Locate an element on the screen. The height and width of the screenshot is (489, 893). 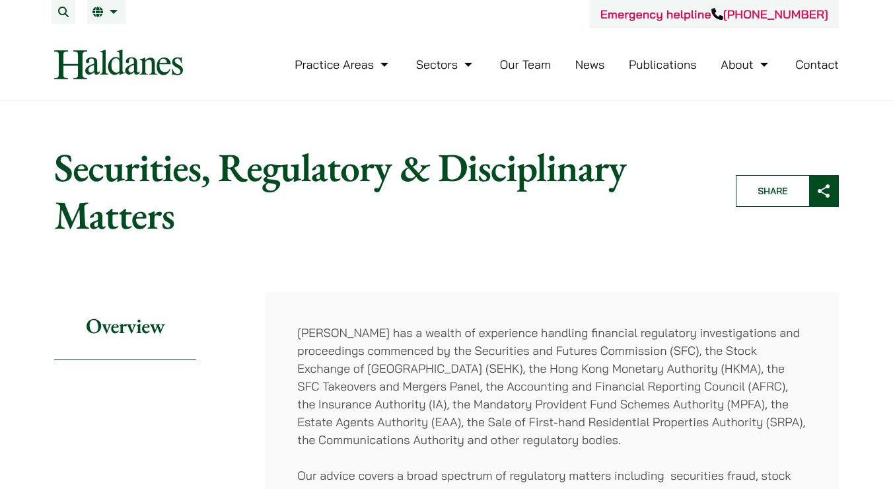
h1: Securities, Regulatory & Disciplinary Matters is located at coordinates (384, 191).